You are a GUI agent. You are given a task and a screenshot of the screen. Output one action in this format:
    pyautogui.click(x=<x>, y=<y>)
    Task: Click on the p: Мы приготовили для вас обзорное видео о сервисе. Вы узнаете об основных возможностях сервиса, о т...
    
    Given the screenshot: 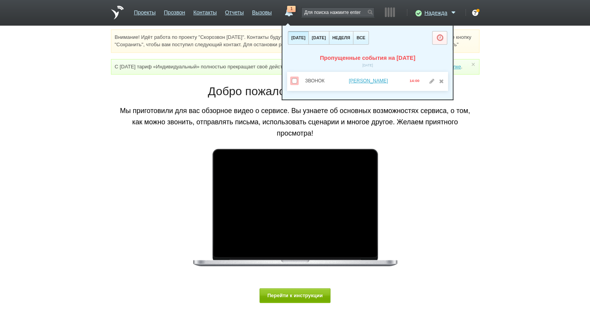 What is the action you would take?
    pyautogui.click(x=295, y=122)
    